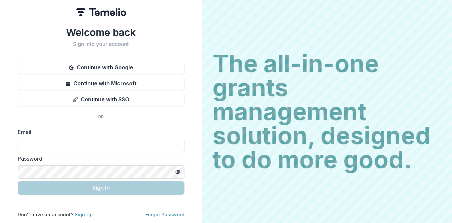  I want to click on button: Continue with Google, so click(101, 68).